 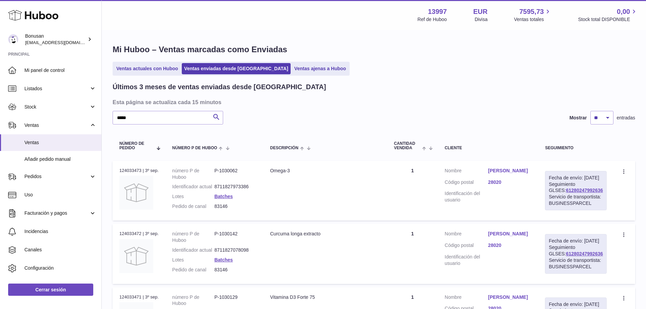 I want to click on span: Stock total DISPONIBLE, so click(x=608, y=19).